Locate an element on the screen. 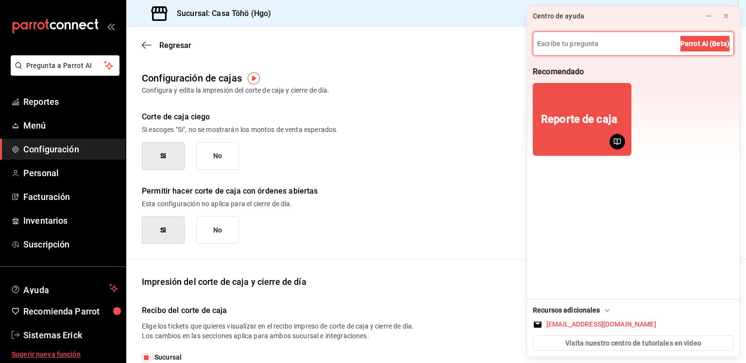 Image resolution: width=746 pixels, height=363 pixels. div: Grid Recommendations is located at coordinates (634, 123).